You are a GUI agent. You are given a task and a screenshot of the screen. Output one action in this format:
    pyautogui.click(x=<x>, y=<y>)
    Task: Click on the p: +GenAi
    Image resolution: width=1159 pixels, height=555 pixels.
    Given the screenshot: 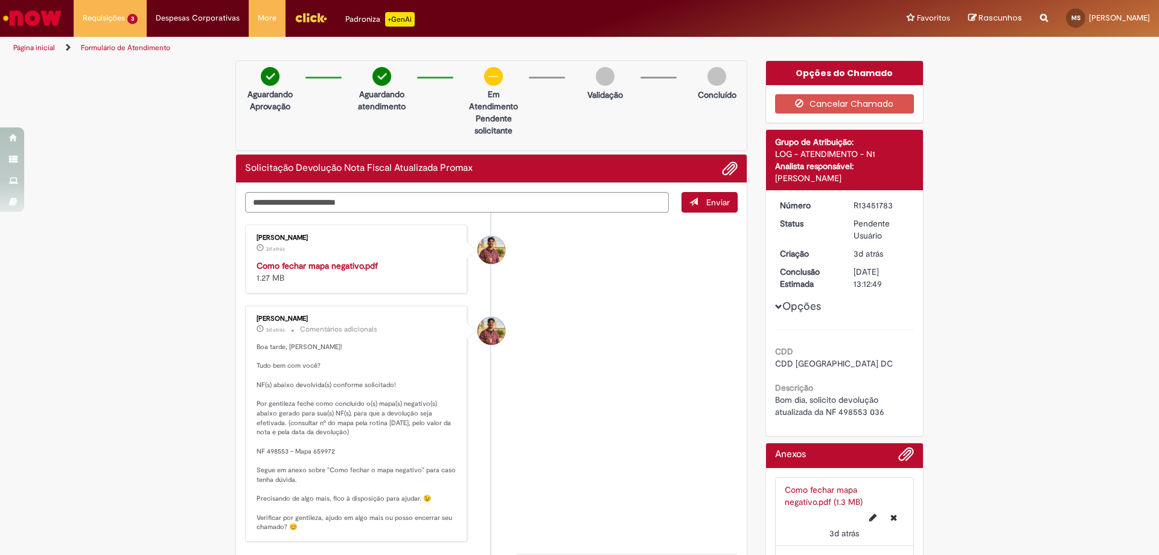 What is the action you would take?
    pyautogui.click(x=400, y=19)
    